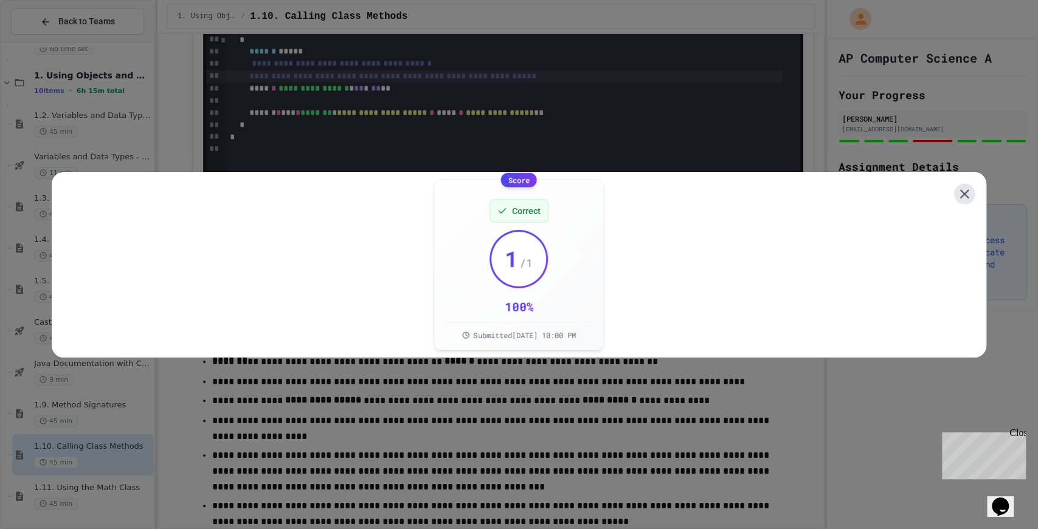  I want to click on div: Score, so click(519, 180).